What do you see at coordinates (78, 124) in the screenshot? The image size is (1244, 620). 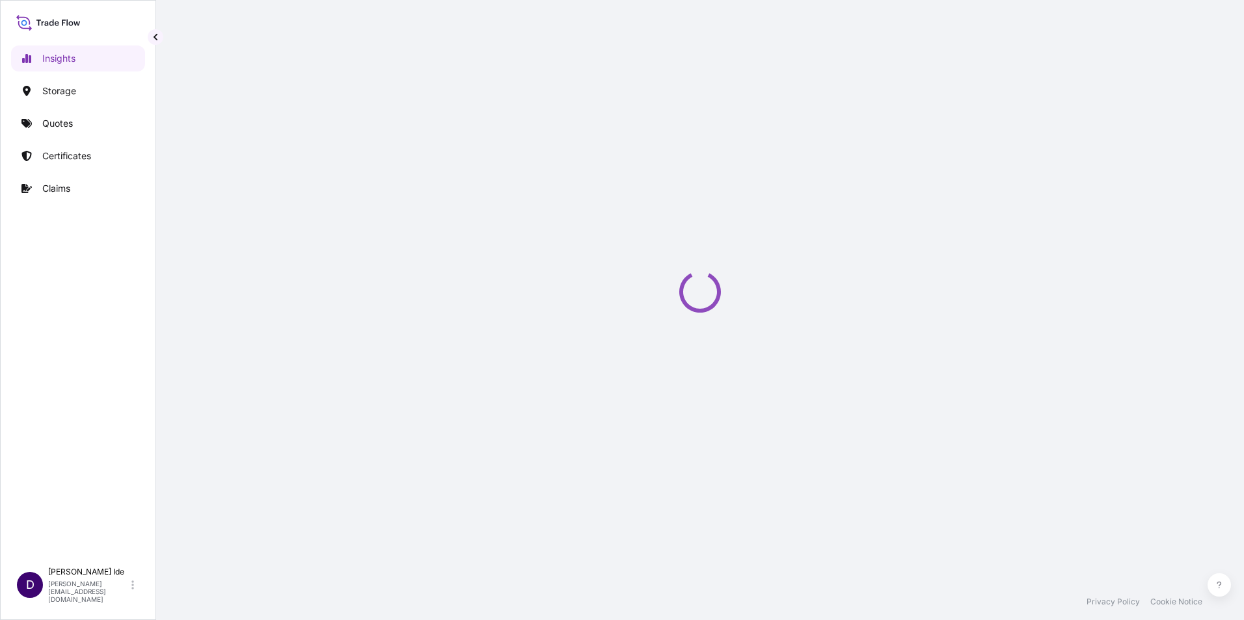 I see `a: Quotes` at bounding box center [78, 124].